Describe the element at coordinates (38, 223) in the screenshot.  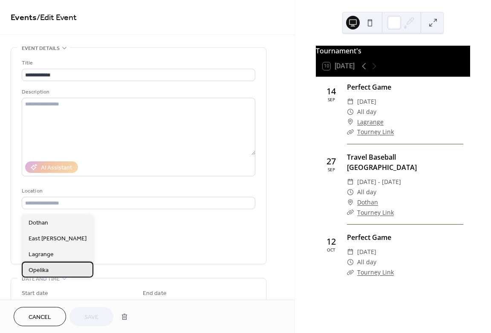
I see `span: Dothan` at that location.